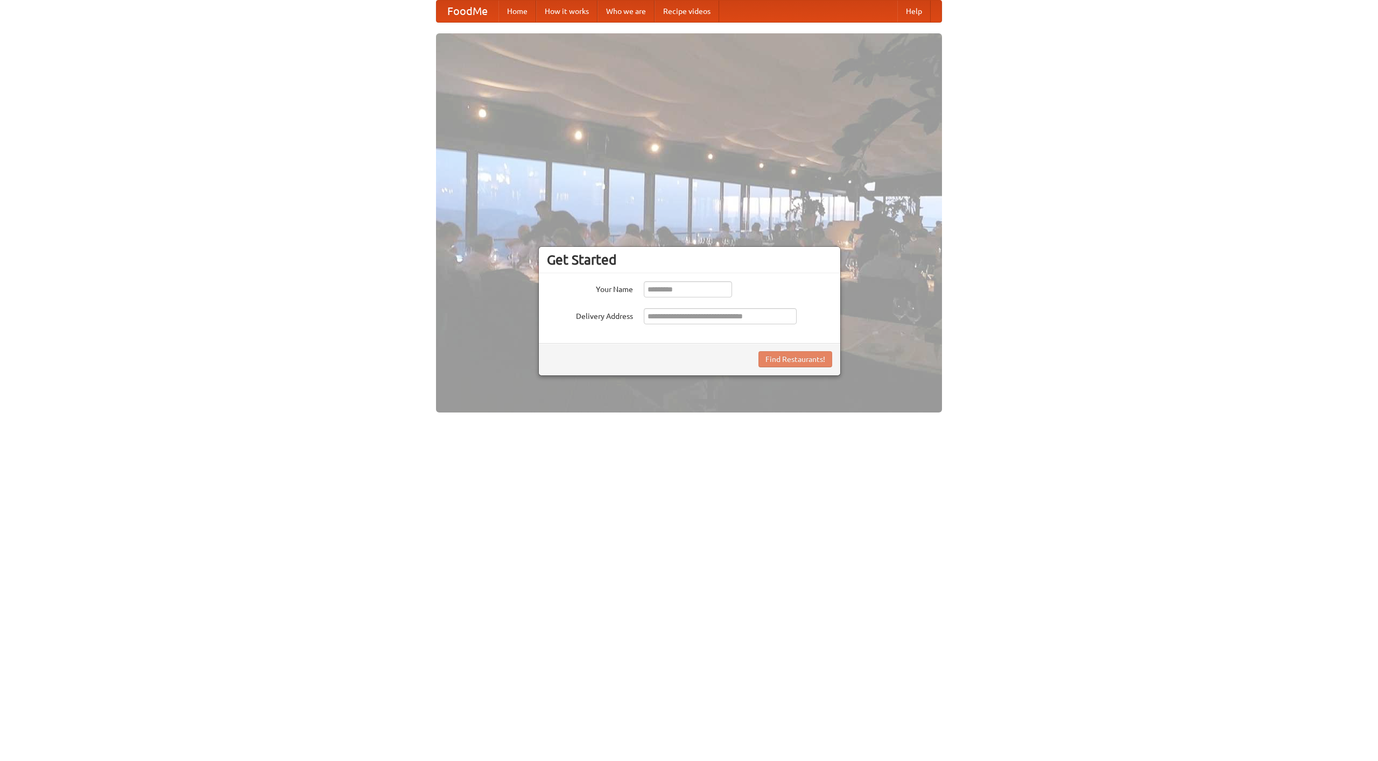 The image size is (1378, 761). I want to click on h3: Get Started, so click(689, 260).